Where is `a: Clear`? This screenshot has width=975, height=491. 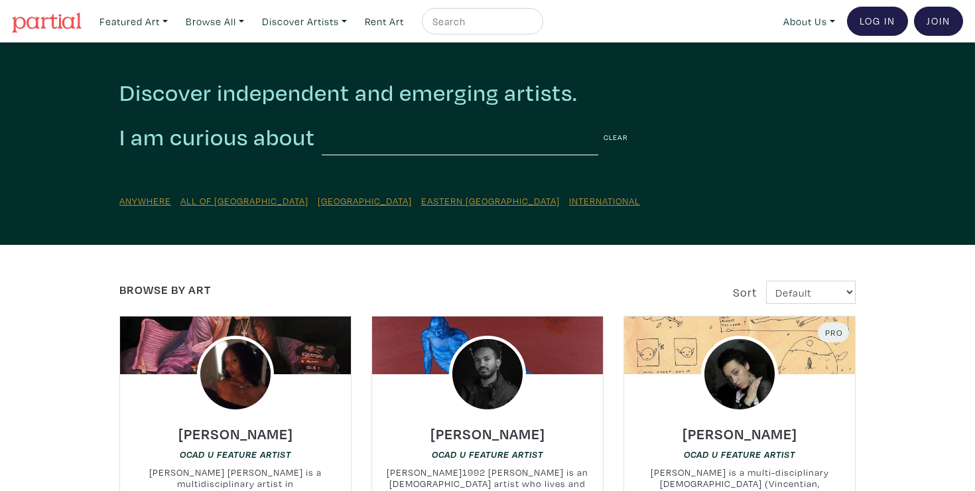 a: Clear is located at coordinates (615, 137).